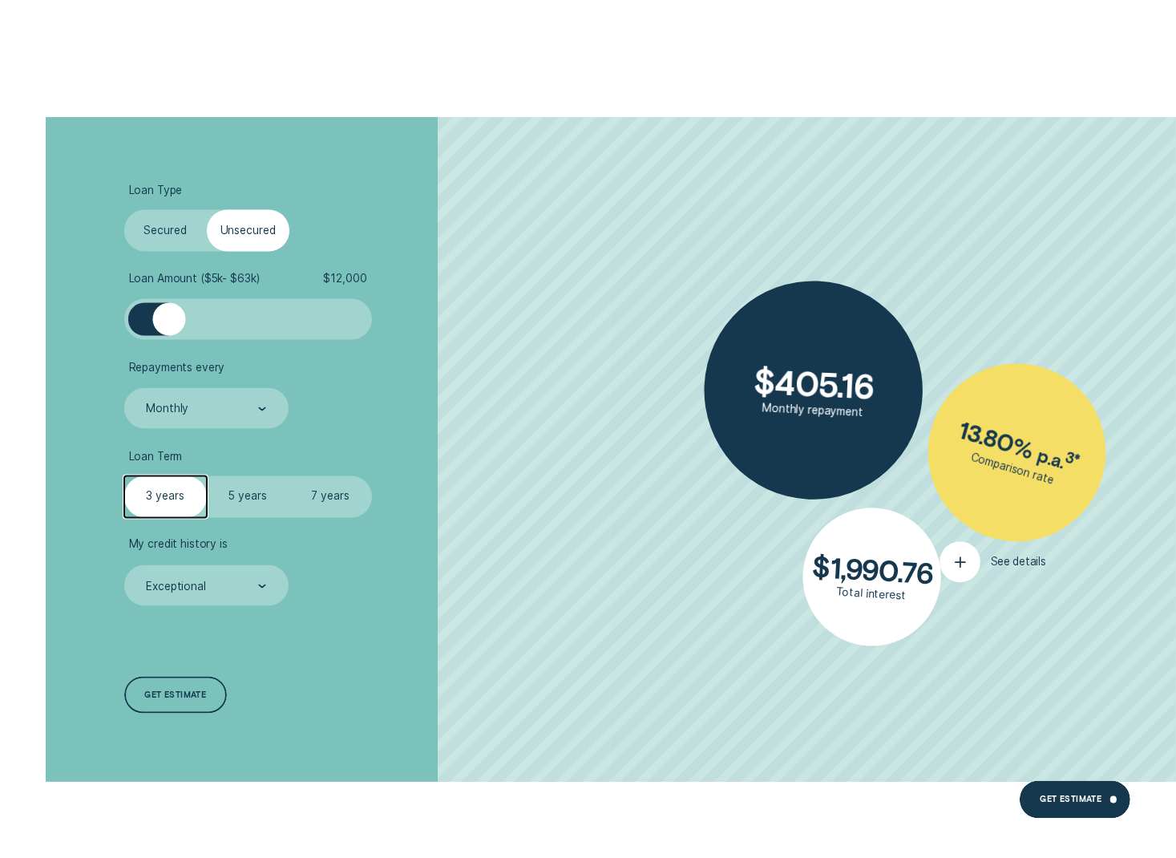 This screenshot has width=1176, height=858. What do you see at coordinates (330, 496) in the screenshot?
I see `label: 7 years` at bounding box center [330, 496].